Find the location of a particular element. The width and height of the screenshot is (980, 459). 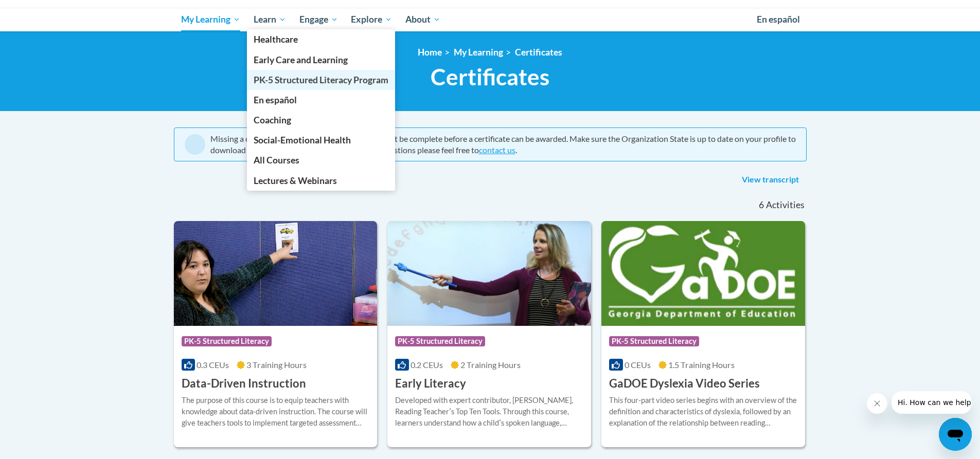

span: Certificates is located at coordinates (490, 77).